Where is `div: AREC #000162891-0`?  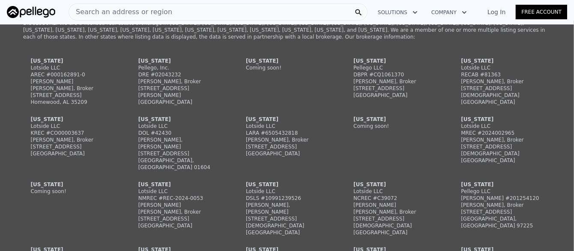 div: AREC #000162891-0 is located at coordinates (72, 75).